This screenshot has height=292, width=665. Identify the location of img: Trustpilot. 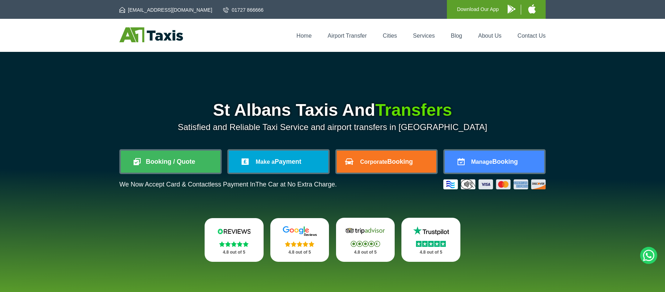
(431, 231).